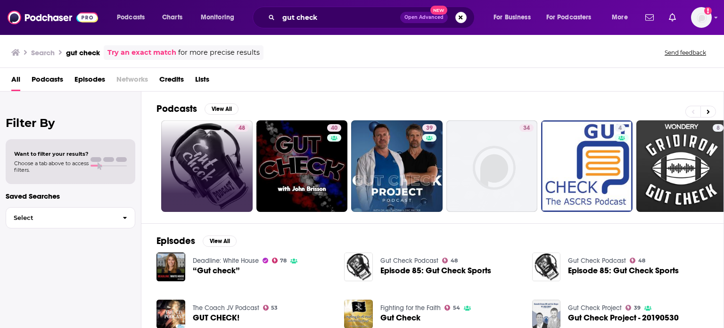 Image resolution: width=724 pixels, height=328 pixels. Describe the element at coordinates (708, 11) in the screenshot. I see `svg: Add a profile image` at that location.